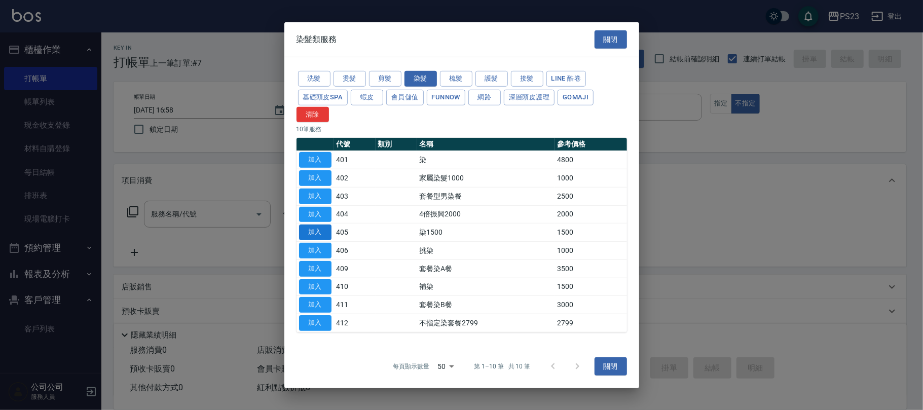  What do you see at coordinates (575, 97) in the screenshot?
I see `button: Gomaji` at bounding box center [575, 97].